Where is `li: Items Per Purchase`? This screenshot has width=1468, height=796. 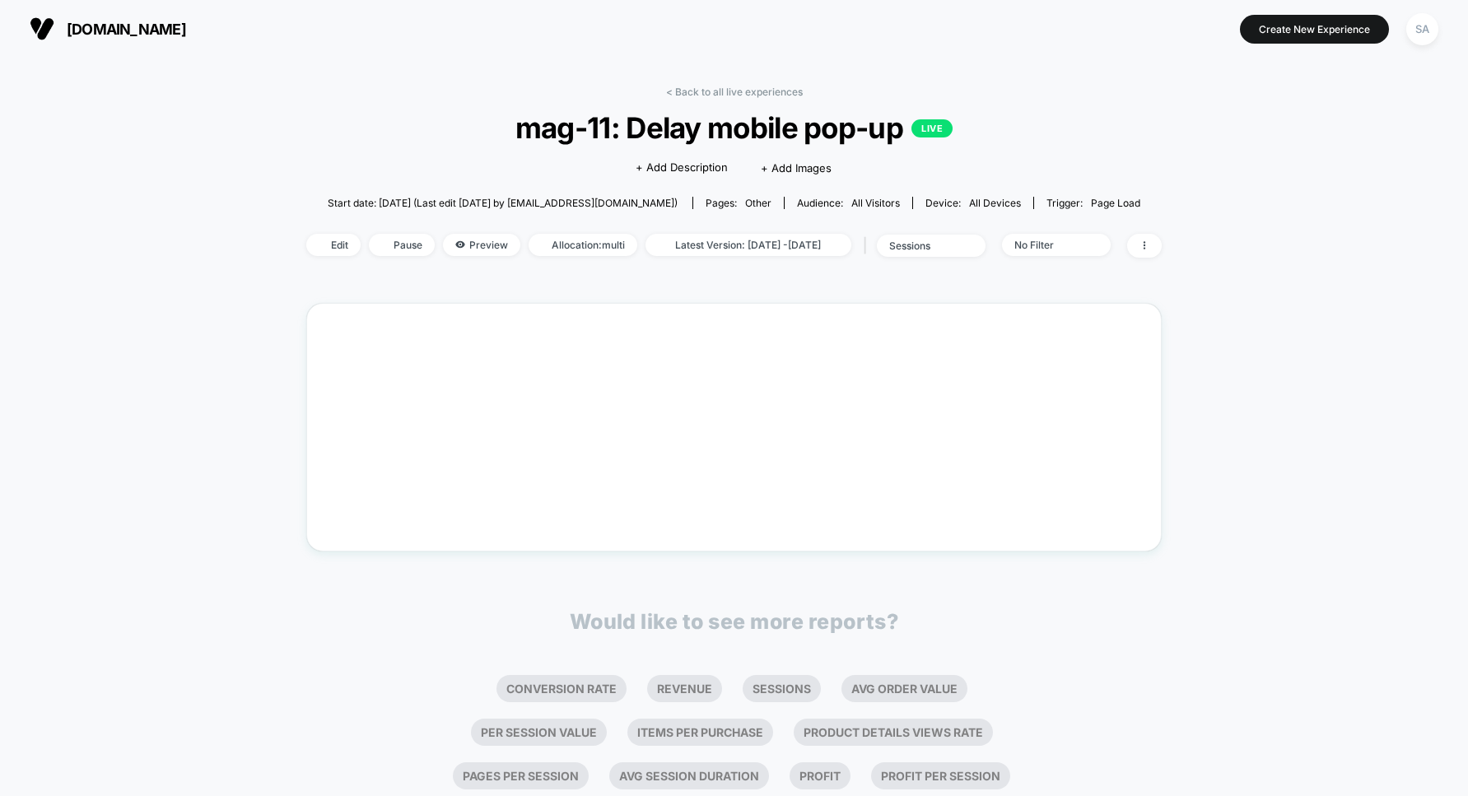 li: Items Per Purchase is located at coordinates (700, 732).